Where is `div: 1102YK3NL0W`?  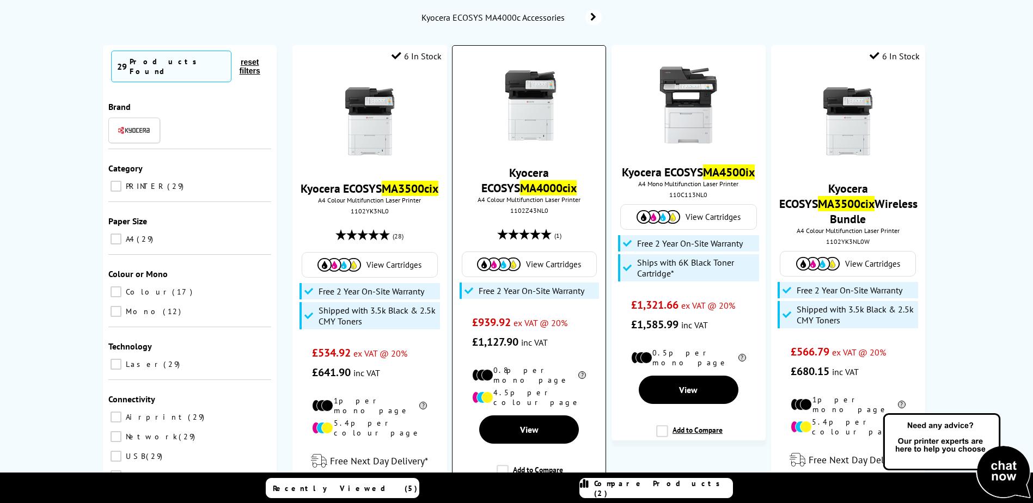 div: 1102YK3NL0W is located at coordinates (848, 241).